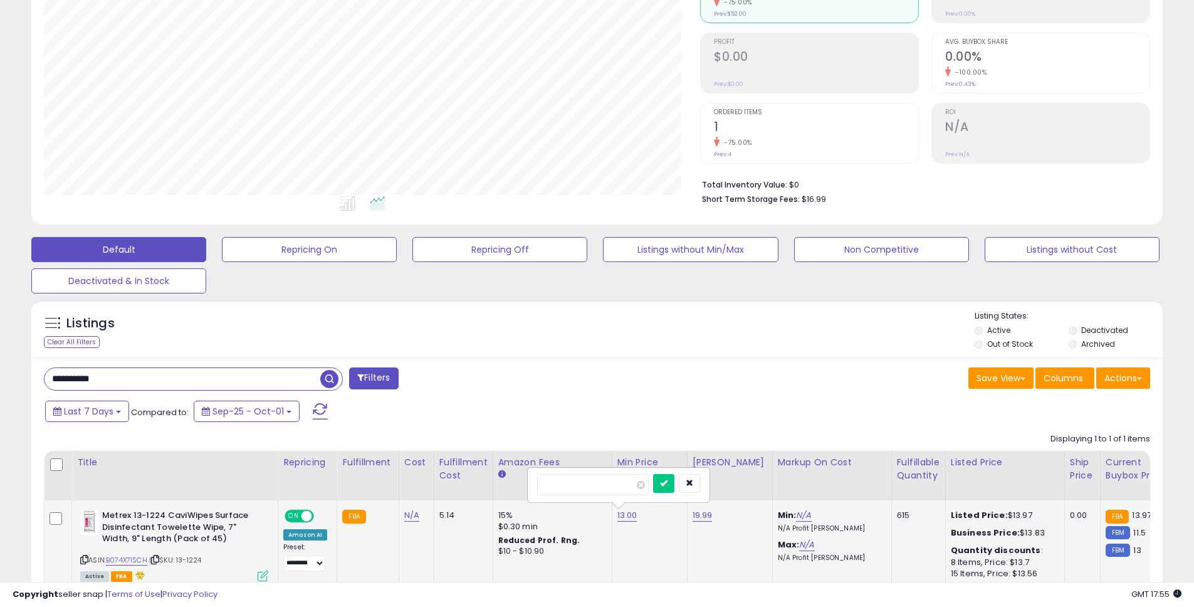  Describe the element at coordinates (550, 551) in the screenshot. I see `div: $10 - $10.90` at that location.